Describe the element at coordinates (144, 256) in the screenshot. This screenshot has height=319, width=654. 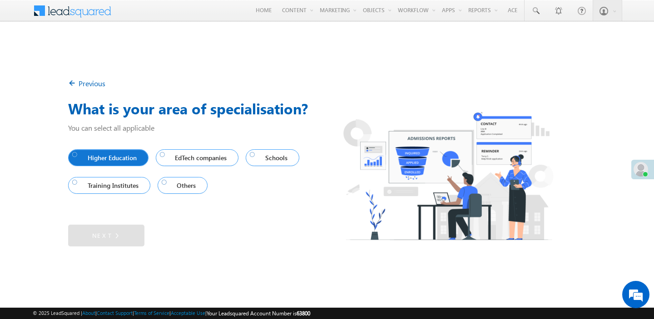
I see `em: Start Chat` at that location.